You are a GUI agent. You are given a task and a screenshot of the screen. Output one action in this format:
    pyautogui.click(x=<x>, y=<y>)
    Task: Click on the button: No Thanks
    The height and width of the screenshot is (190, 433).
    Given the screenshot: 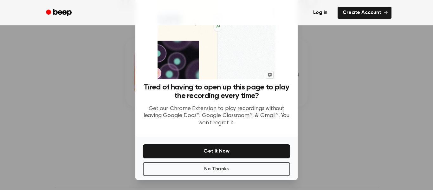 What is the action you would take?
    pyautogui.click(x=217, y=169)
    